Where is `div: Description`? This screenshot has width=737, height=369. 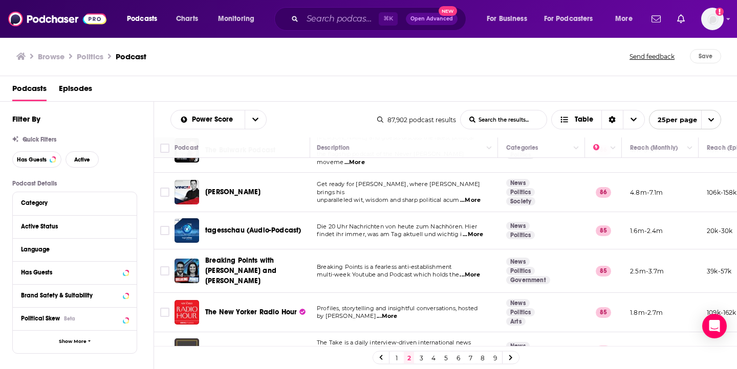
div: Description is located at coordinates (333, 148).